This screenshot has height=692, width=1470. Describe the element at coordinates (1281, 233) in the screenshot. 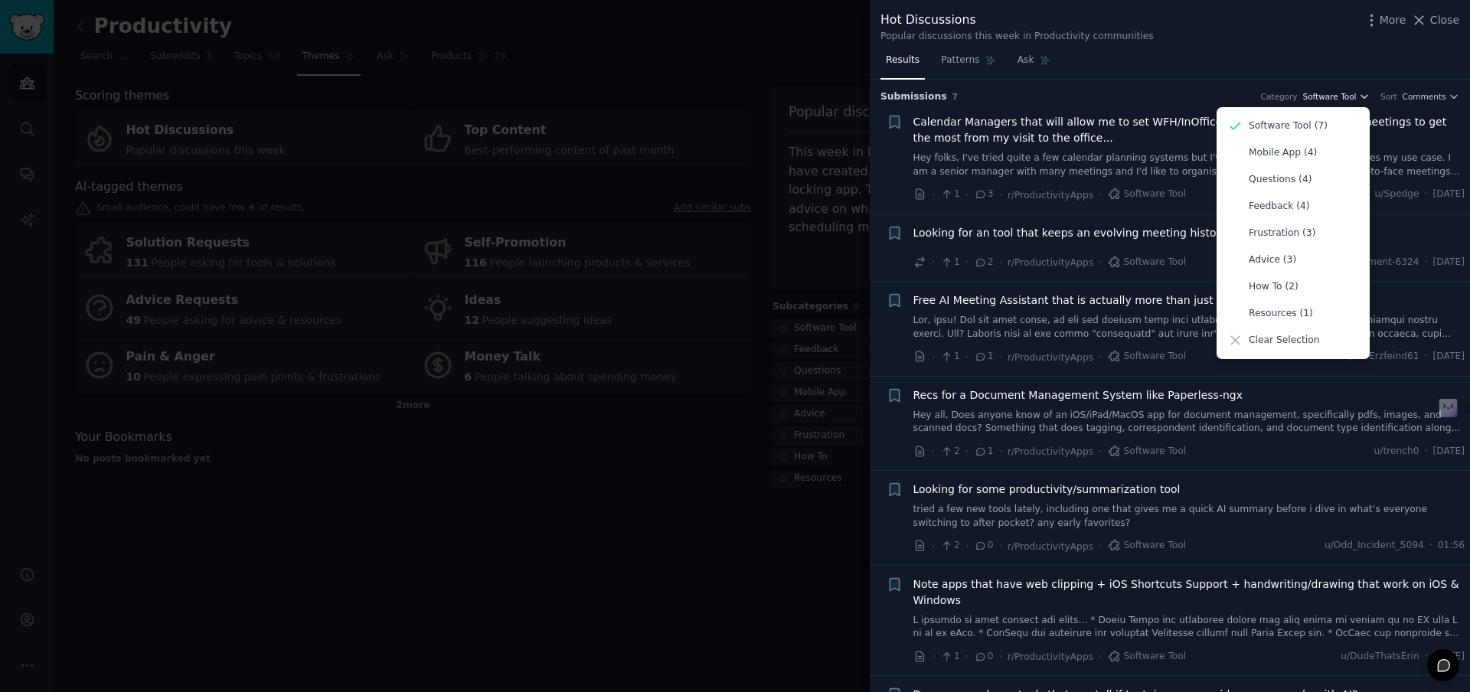

I see `p: Frustration (3)` at that location.